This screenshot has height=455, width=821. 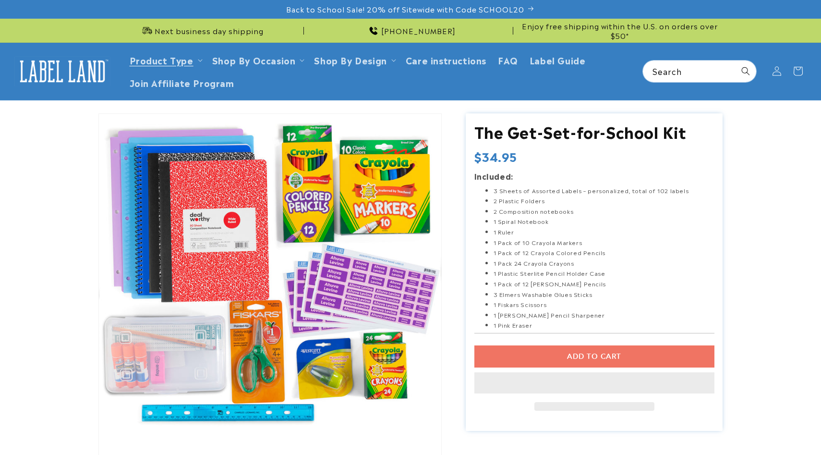 I want to click on li: 1 Pack 24 Crayola Crayons, so click(x=604, y=263).